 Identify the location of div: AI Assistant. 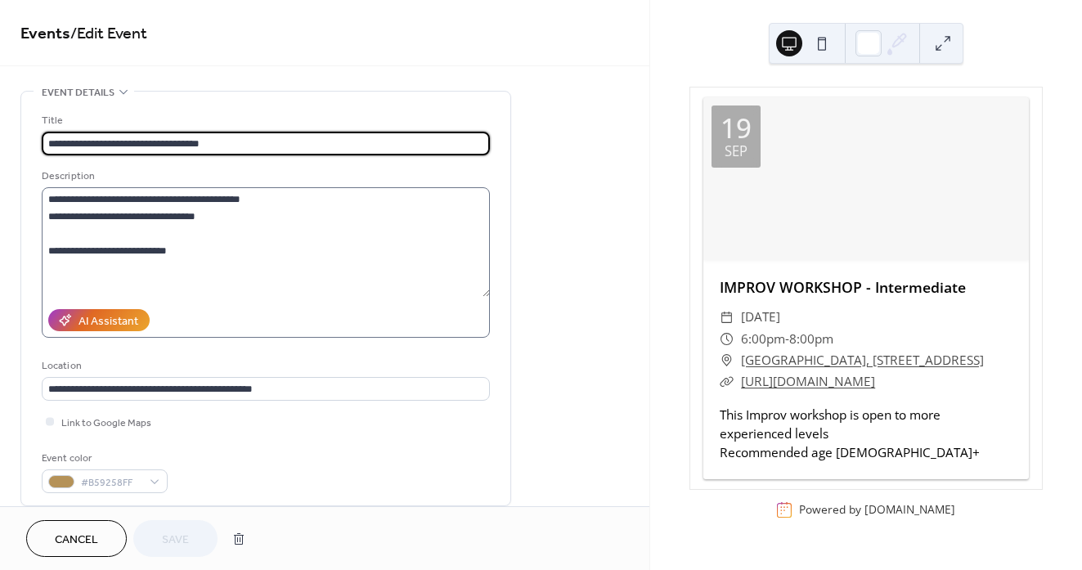
(108, 321).